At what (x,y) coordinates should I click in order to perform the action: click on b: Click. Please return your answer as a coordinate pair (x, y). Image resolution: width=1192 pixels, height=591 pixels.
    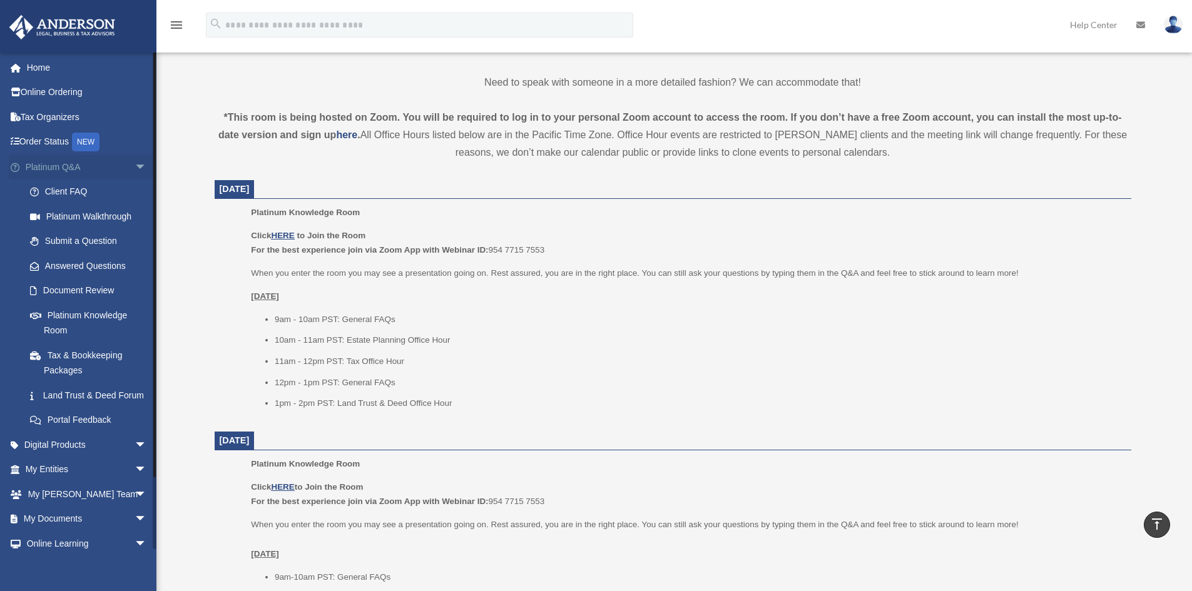
    Looking at the image, I should click on (274, 235).